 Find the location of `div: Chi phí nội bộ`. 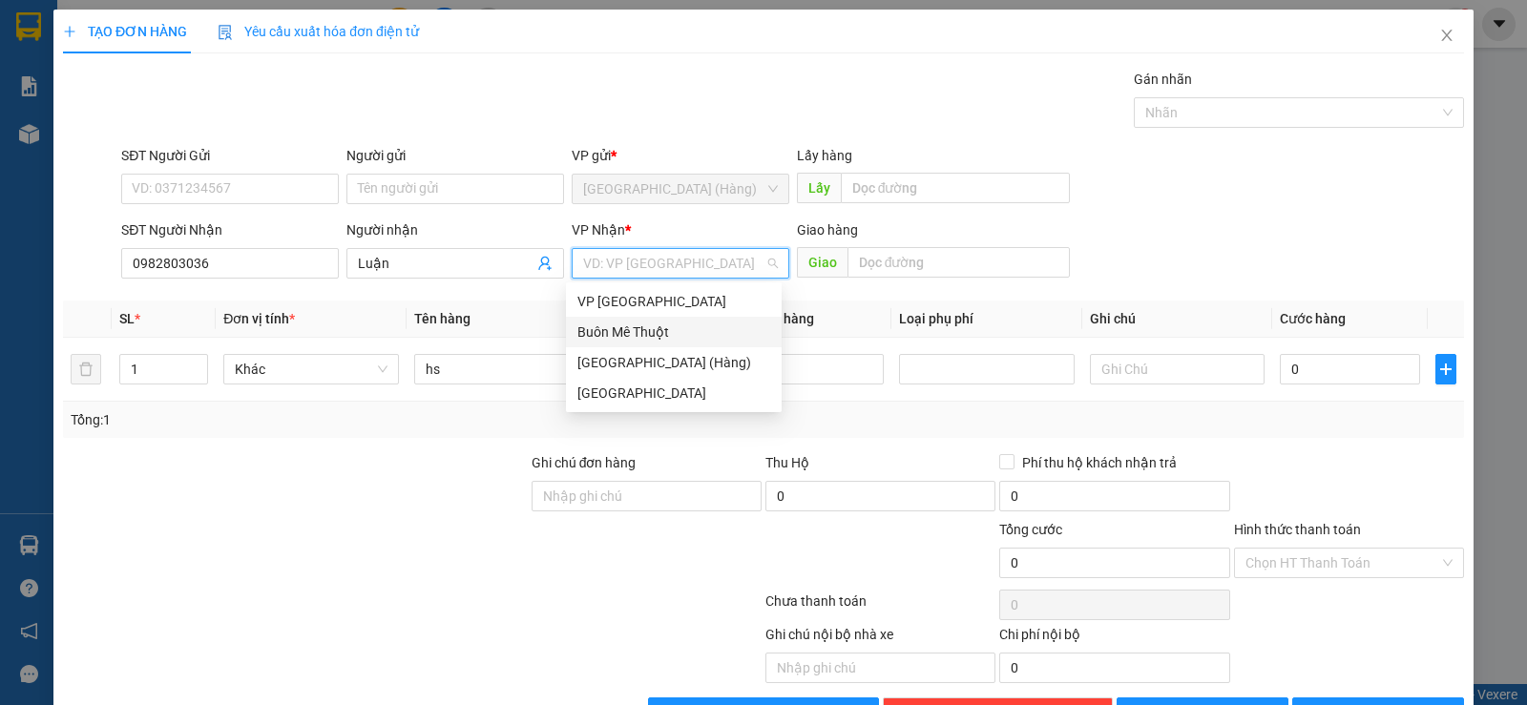

div: Chi phí nội bộ is located at coordinates (1114, 639).